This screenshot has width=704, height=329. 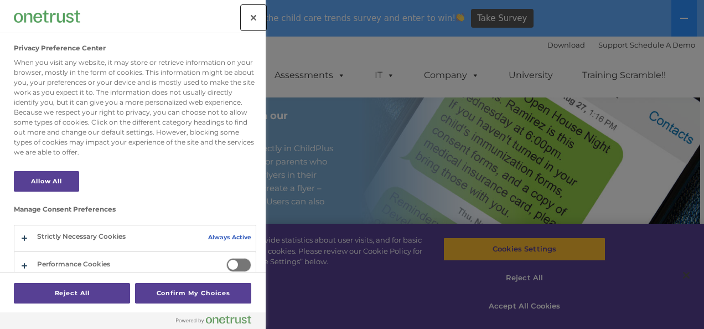 I want to click on img: Powered by OneTrust Opens in a new Tab, so click(x=214, y=319).